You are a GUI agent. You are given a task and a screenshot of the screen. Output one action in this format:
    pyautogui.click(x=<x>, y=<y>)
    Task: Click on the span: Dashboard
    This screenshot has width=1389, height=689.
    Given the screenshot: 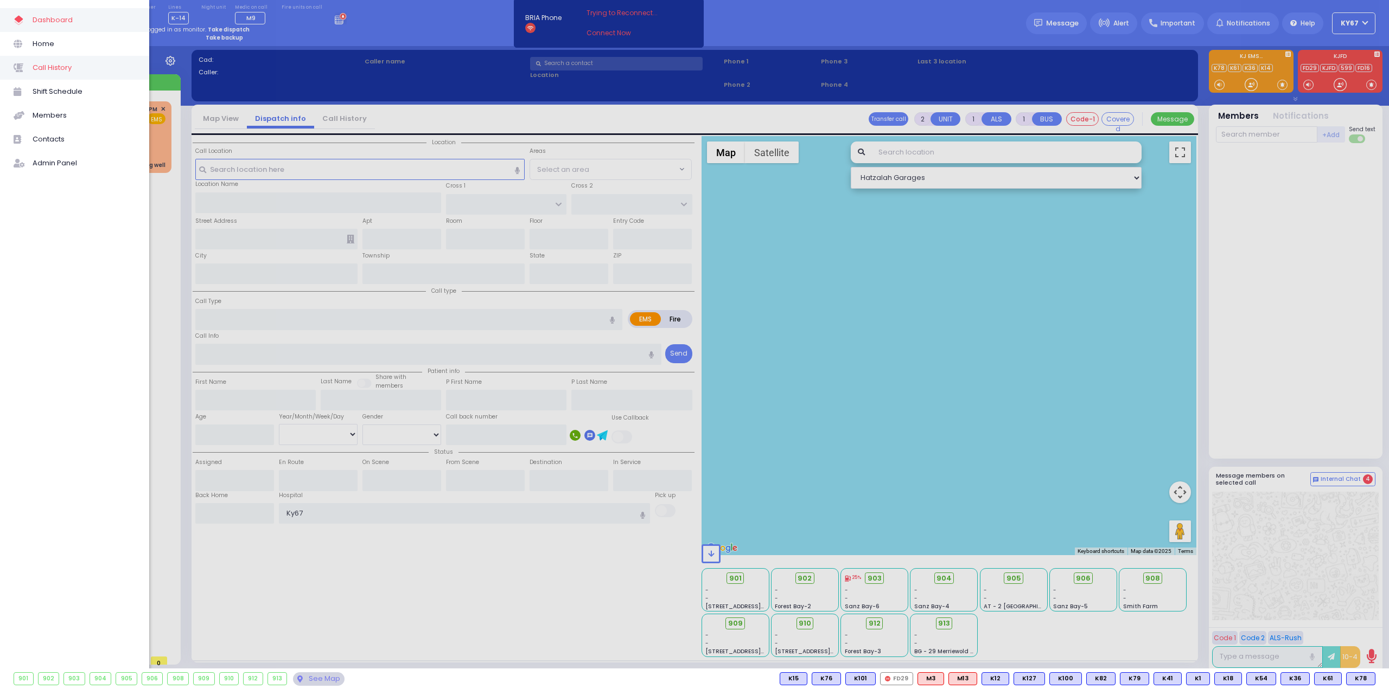 What is the action you would take?
    pyautogui.click(x=84, y=20)
    